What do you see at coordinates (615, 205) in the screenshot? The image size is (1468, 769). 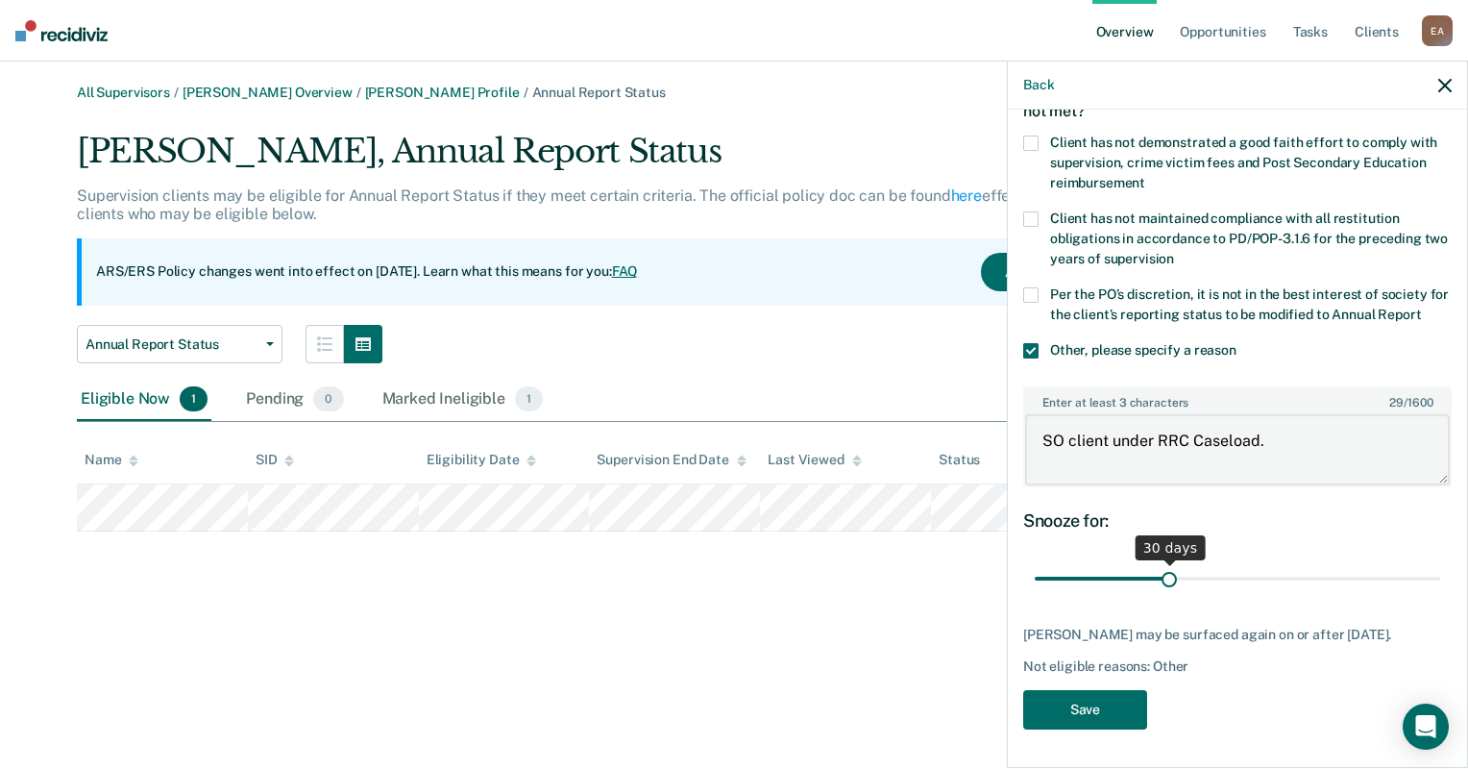 I see `p: Supervision clients may be eligible for Annual Report Status if they meet certain criteria. The o...` at bounding box center [615, 205].